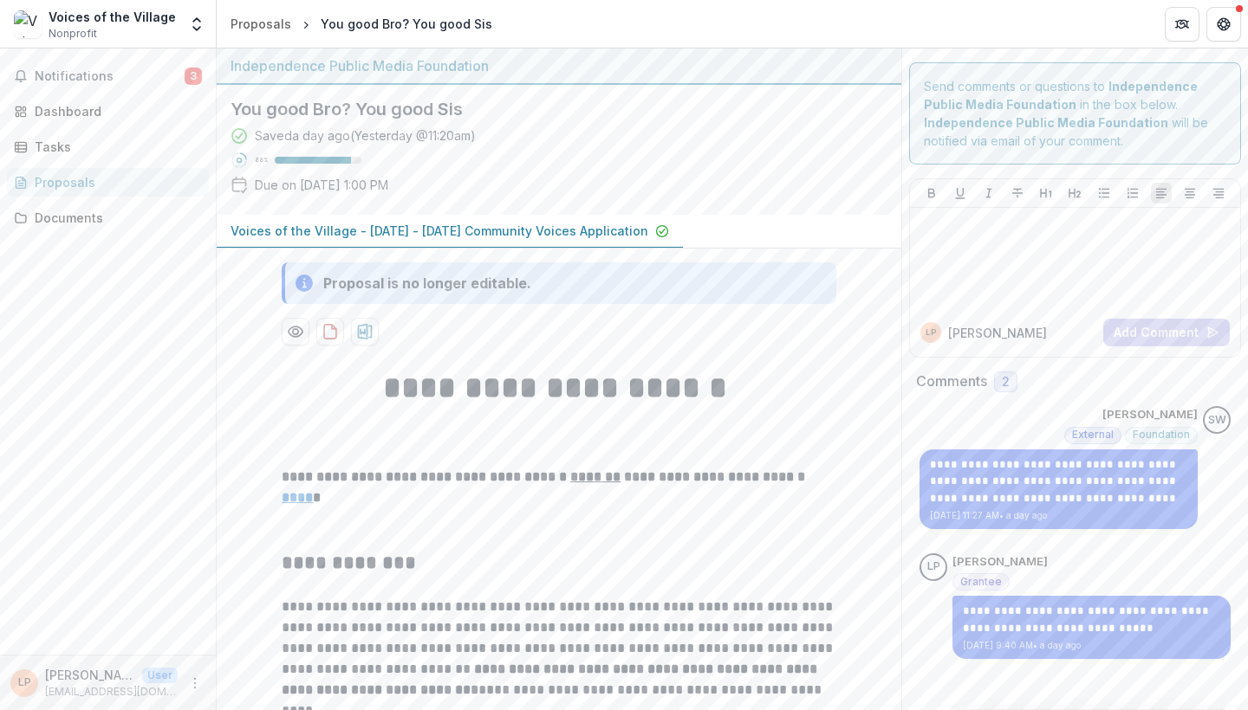  Describe the element at coordinates (361, 23) in the screenshot. I see `nav: breadcrumb` at that location.